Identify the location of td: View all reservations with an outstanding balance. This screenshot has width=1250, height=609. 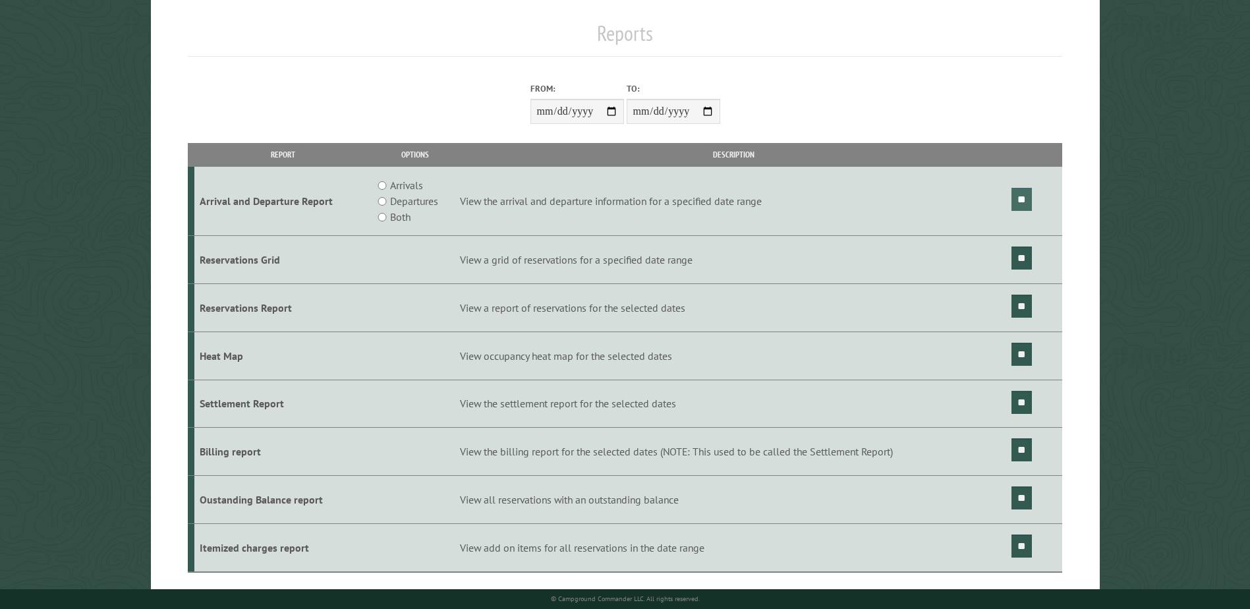
(733, 499).